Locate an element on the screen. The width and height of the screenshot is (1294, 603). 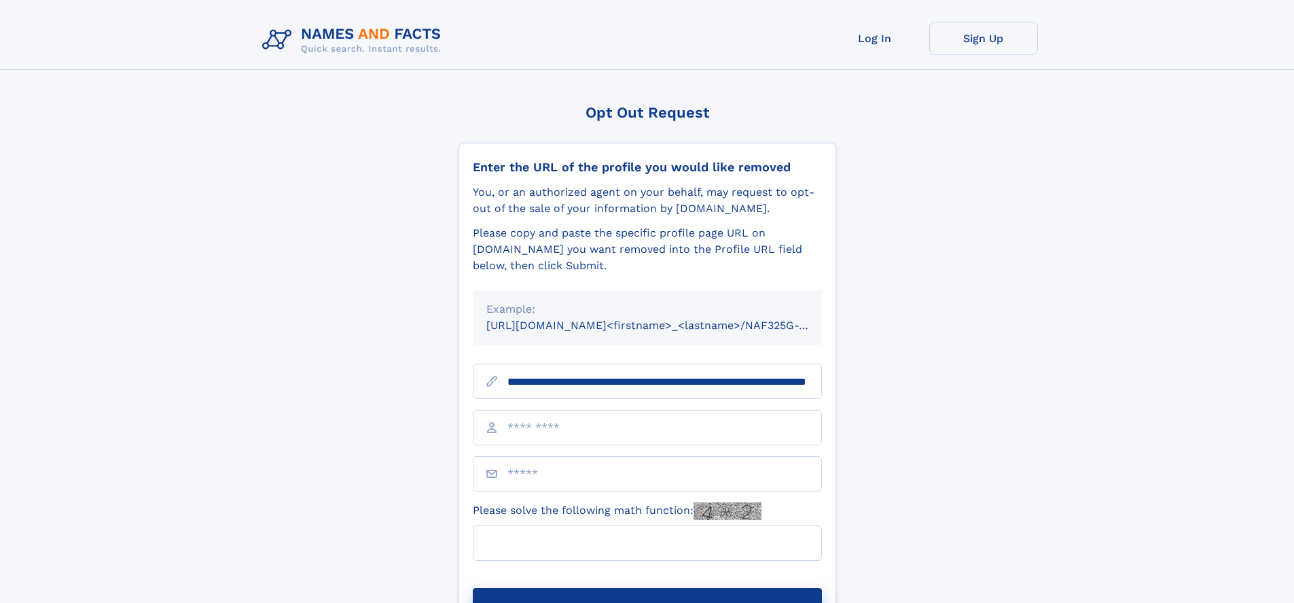
div: Example: is located at coordinates (648, 309).